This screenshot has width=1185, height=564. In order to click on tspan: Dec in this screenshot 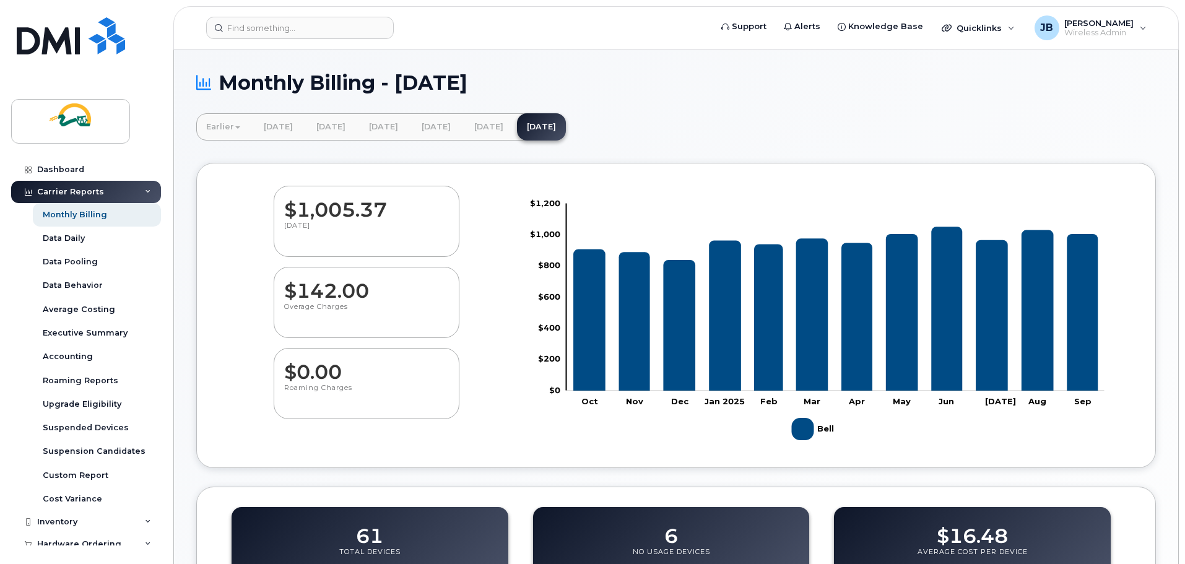, I will do `click(680, 401)`.